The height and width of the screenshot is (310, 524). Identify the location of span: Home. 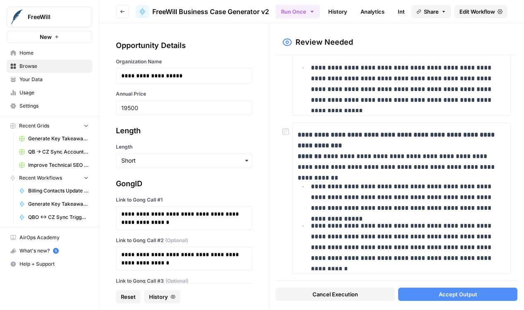
(54, 53).